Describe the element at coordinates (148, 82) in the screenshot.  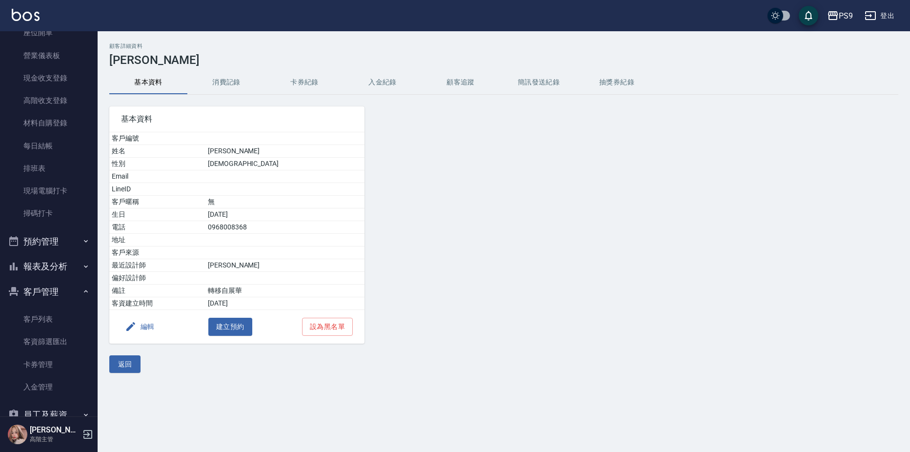
I see `button: 基本資料` at that location.